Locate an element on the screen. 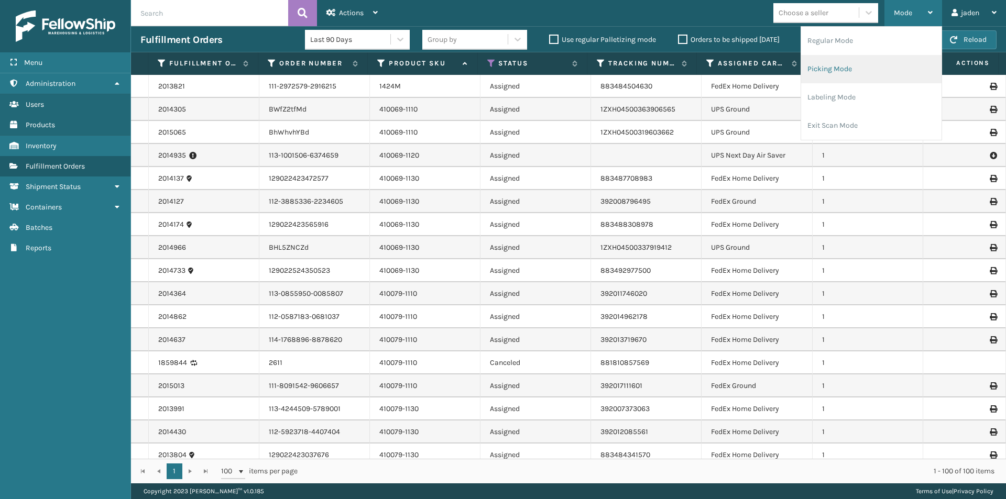 This screenshot has width=1006, height=499. span: Menu is located at coordinates (33, 62).